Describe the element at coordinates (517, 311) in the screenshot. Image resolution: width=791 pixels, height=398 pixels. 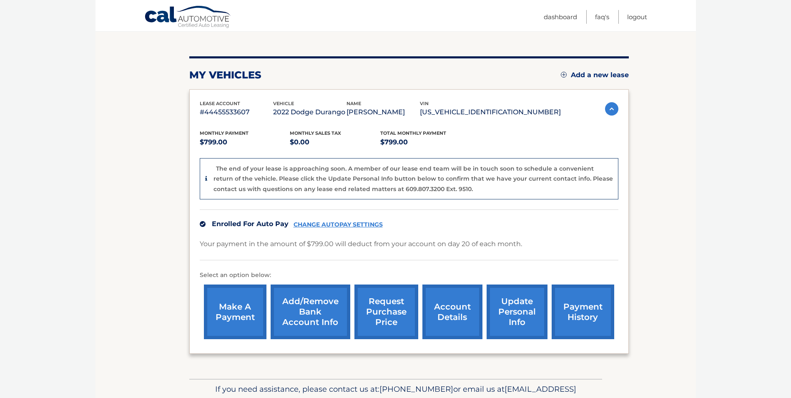
I see `a: update personal info` at that location.